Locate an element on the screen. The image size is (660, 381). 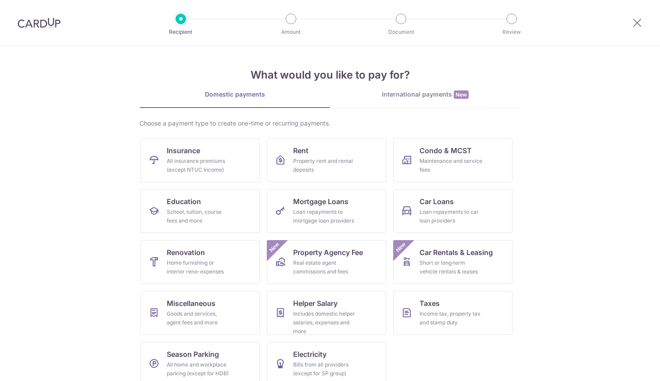
div: Domestic payments is located at coordinates (235, 94).